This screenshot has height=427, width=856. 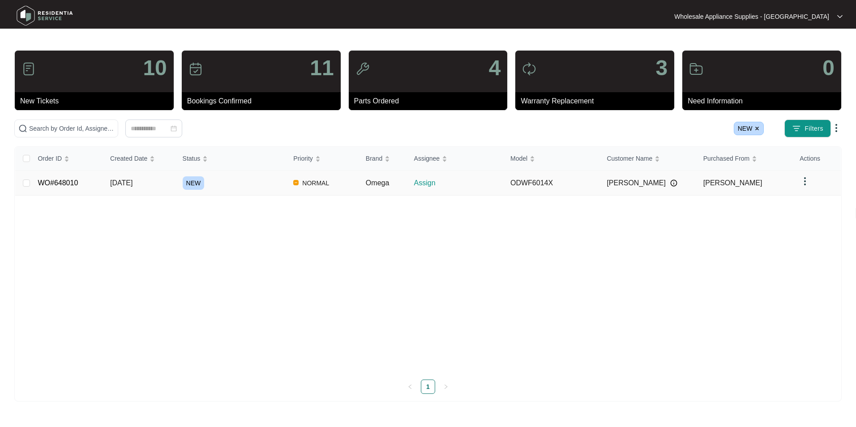 What do you see at coordinates (410, 387) in the screenshot?
I see `span: left` at bounding box center [410, 387].